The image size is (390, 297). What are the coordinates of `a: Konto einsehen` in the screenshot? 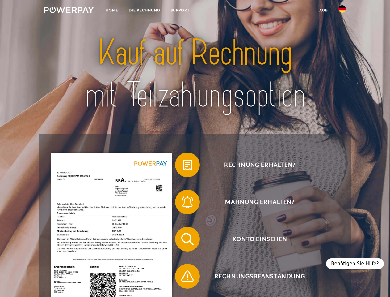 It's located at (256, 239).